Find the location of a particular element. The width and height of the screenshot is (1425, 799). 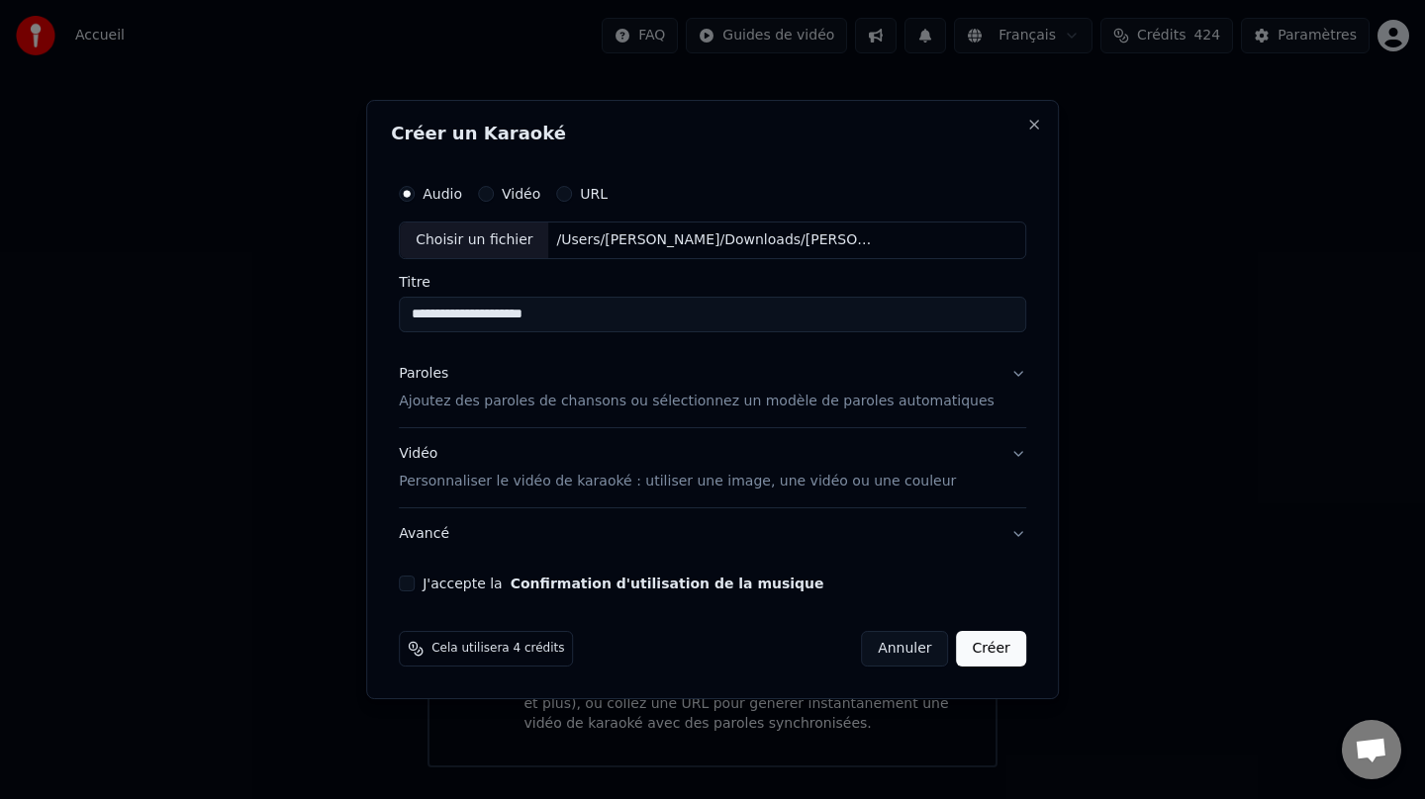

button: VidéoPersonnaliser le vidéo de karaoké : utiliser une image, une vidéo ou une couleur is located at coordinates (712, 468).